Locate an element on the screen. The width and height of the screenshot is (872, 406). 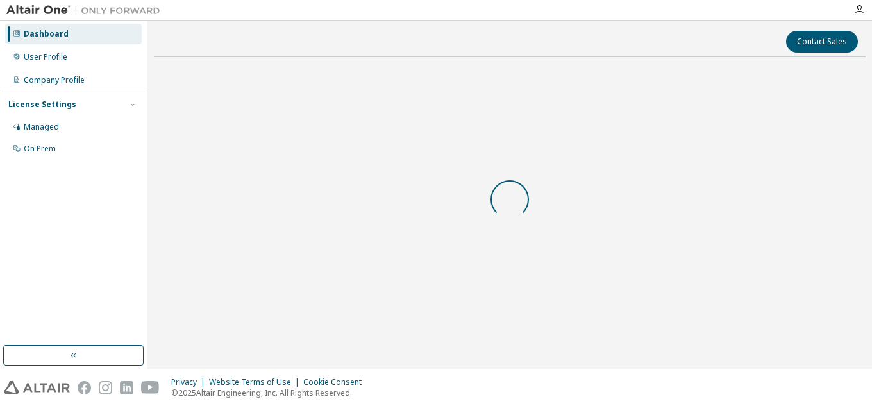
img: Altair One is located at coordinates (87, 10).